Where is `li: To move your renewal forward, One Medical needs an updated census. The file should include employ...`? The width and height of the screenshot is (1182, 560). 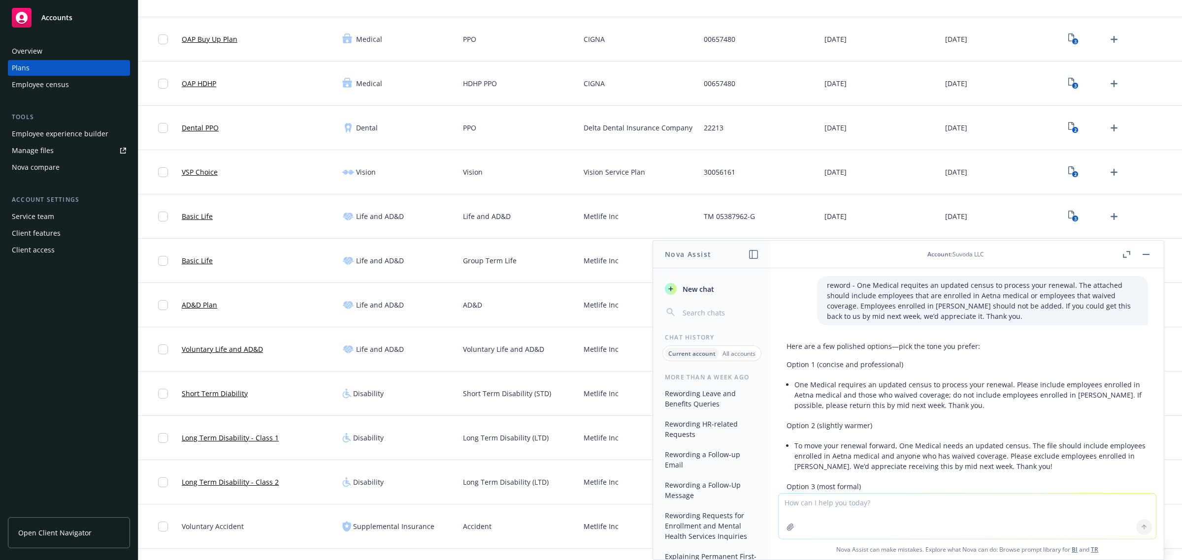
li: To move your renewal forward, One Medical needs an updated census. The file should include employ... is located at coordinates (971, 456).